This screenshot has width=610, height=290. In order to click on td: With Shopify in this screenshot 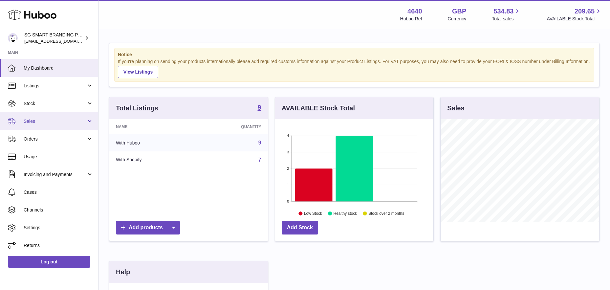, I will do `click(152, 160)`.